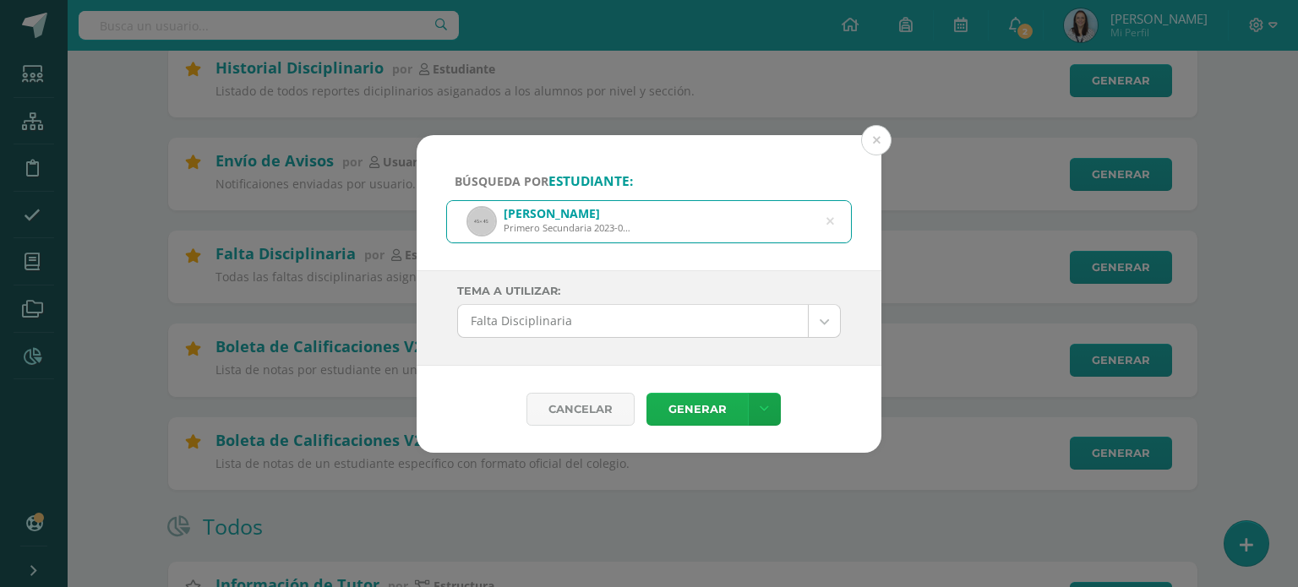  Describe the element at coordinates (591, 181) in the screenshot. I see `strong: estudiante:` at that location.